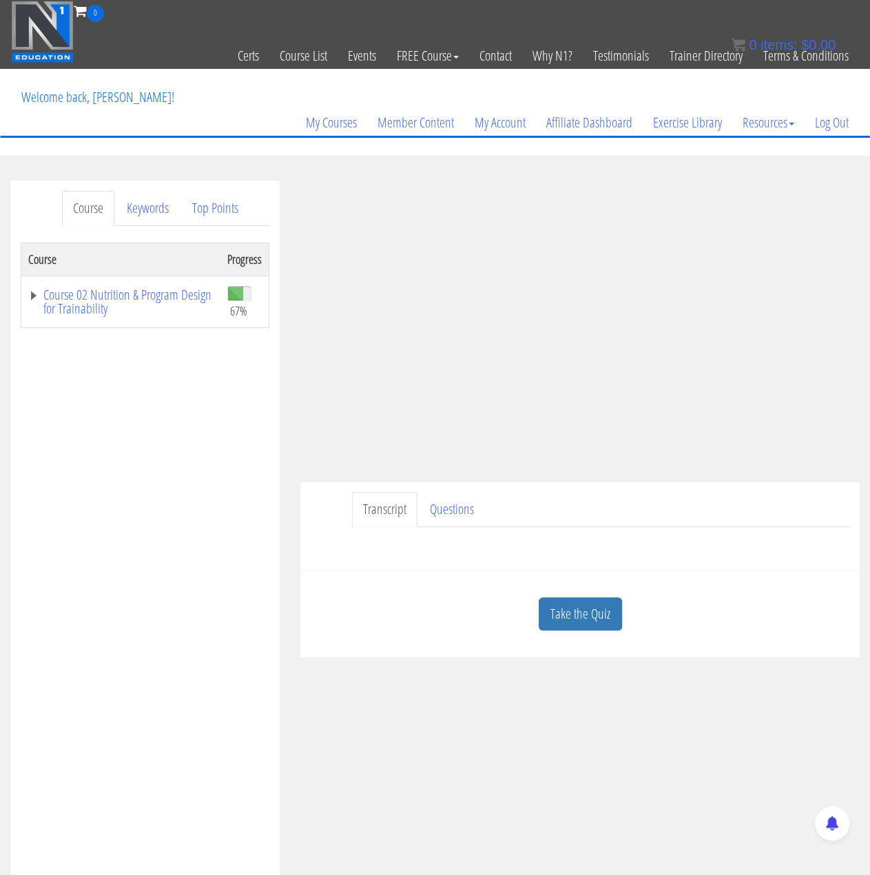 The image size is (870, 875). What do you see at coordinates (415, 123) in the screenshot?
I see `a: Member Content` at bounding box center [415, 123].